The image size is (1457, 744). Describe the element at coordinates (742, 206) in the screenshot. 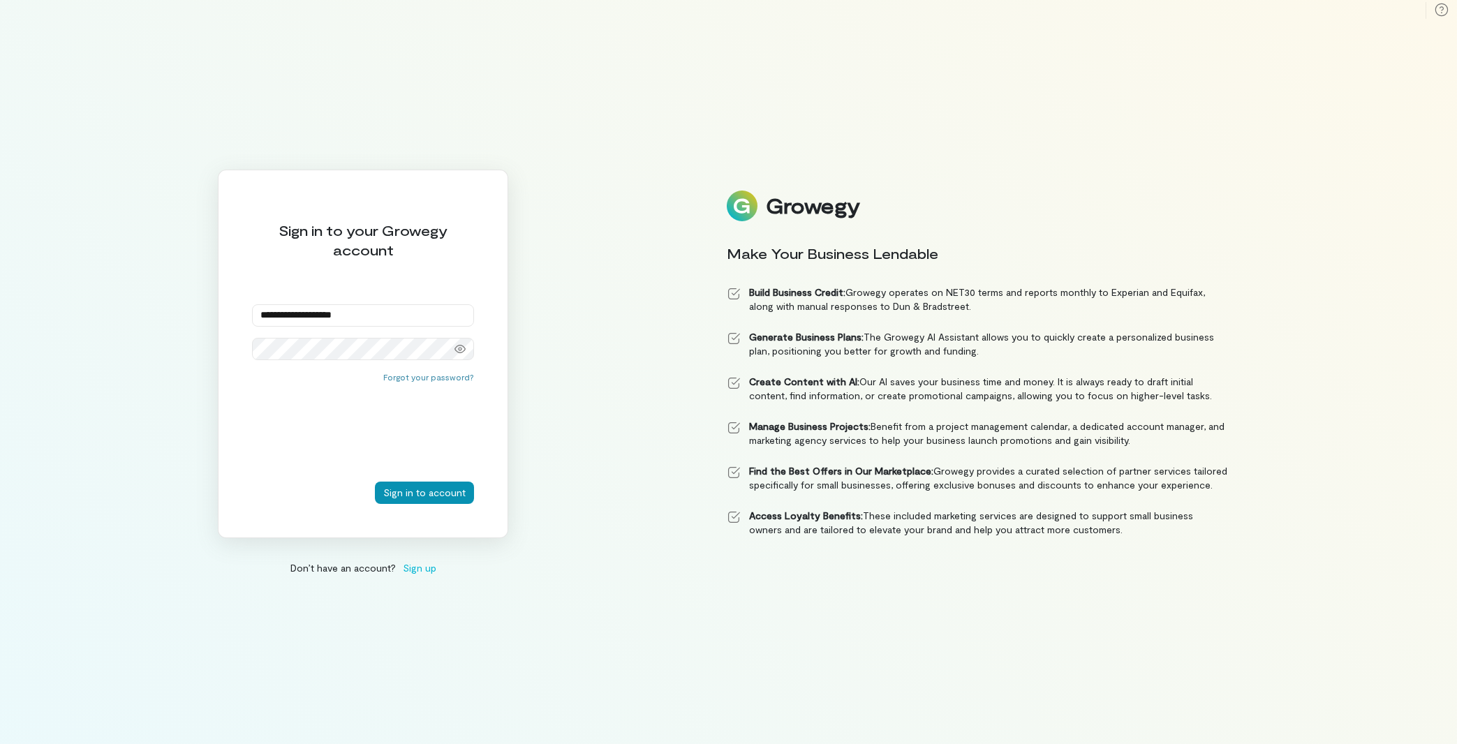

I see `img: Logo` at that location.